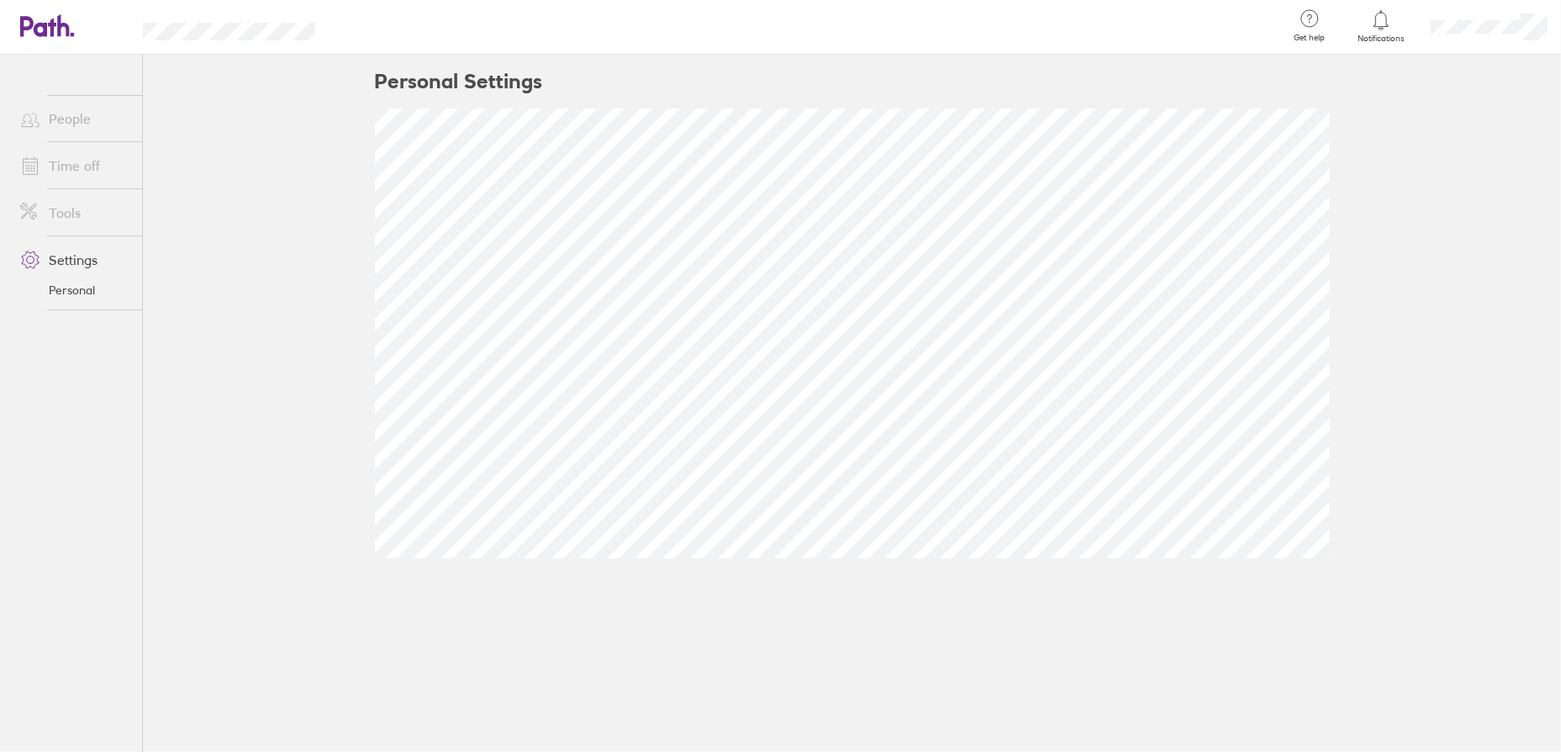 The image size is (1561, 752). Describe the element at coordinates (1381, 39) in the screenshot. I see `span: Notifications` at that location.